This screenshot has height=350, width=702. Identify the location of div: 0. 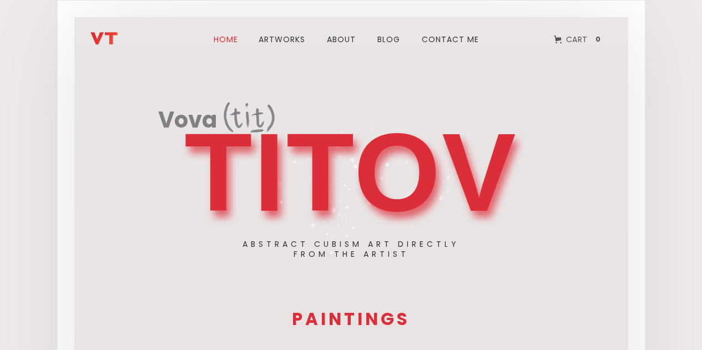
(598, 39).